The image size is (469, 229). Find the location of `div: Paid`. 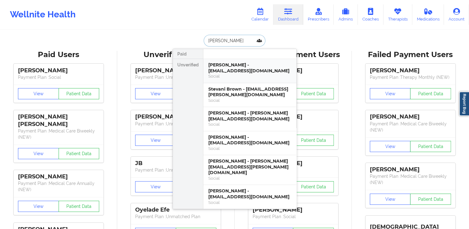

div: Paid is located at coordinates (188, 54).